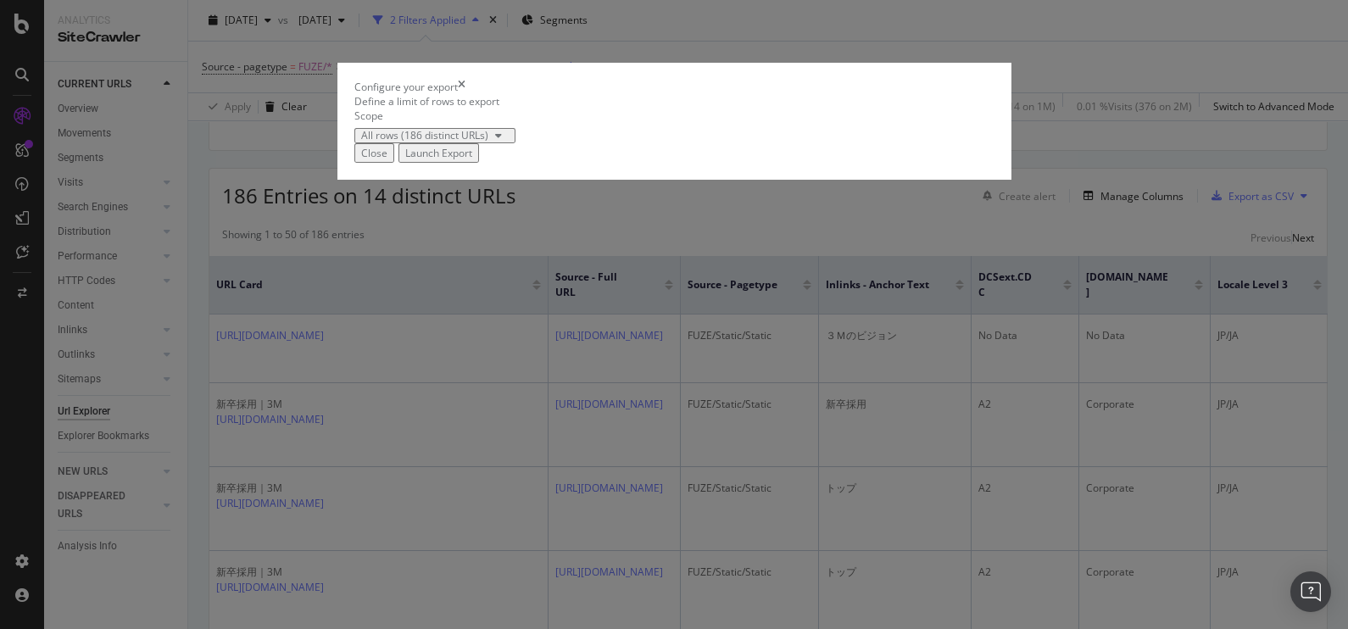  Describe the element at coordinates (438, 153) in the screenshot. I see `div: Launch Export` at that location.